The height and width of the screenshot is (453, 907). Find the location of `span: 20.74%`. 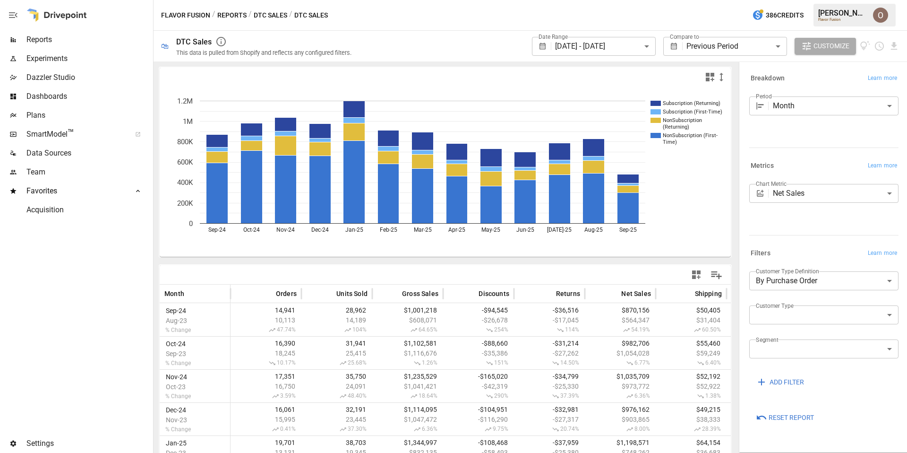

span: 20.74% is located at coordinates (549, 429).